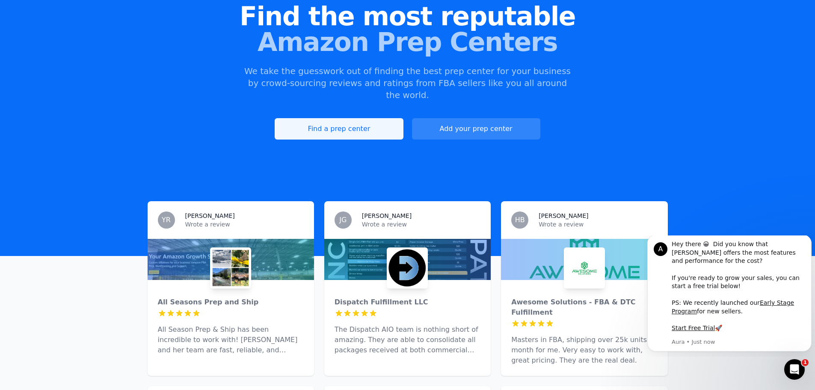 The image size is (815, 390). Describe the element at coordinates (407, 302) in the screenshot. I see `div: Dispatch Fulfillment LLC` at that location.